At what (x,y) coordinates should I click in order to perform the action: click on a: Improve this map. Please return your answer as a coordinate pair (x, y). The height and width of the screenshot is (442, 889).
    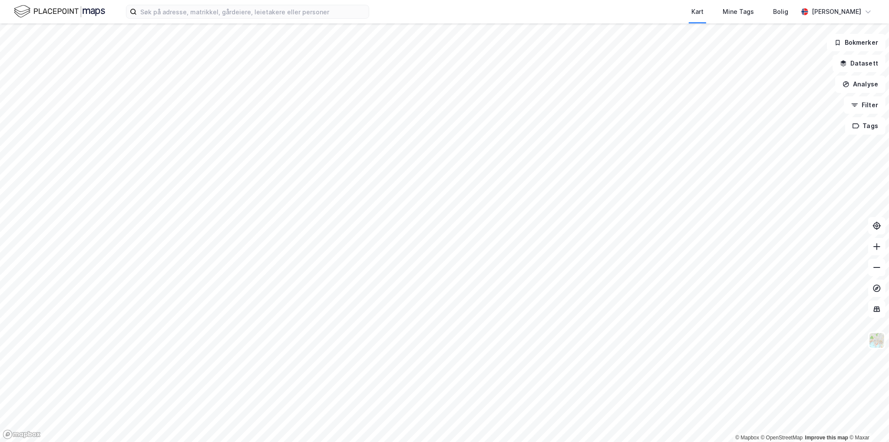
    Looking at the image, I should click on (826, 438).